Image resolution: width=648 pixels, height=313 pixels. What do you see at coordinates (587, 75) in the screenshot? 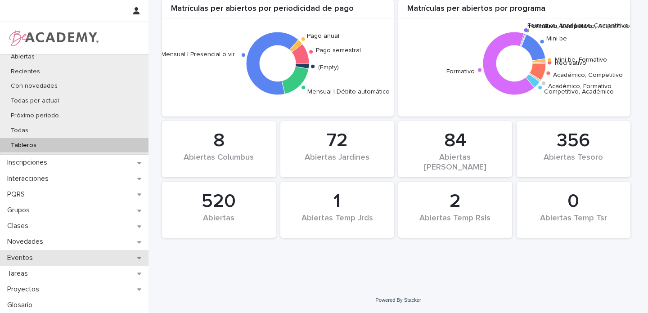
I see `text: Académico, Competitivo` at bounding box center [587, 75].